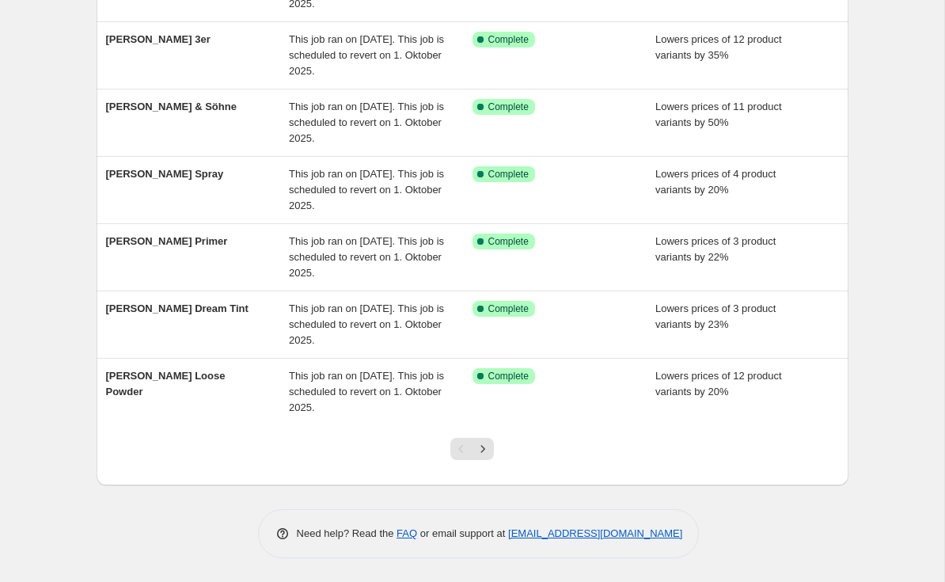 The image size is (945, 582). What do you see at coordinates (719, 383) in the screenshot?
I see `span: Lowers prices of 12 product variants by 20%` at bounding box center [719, 383].